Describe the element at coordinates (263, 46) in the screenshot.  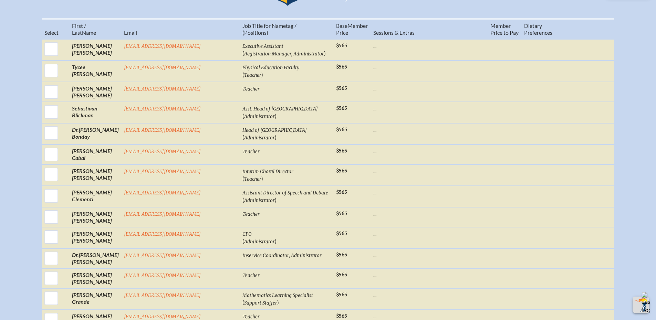
I see `span: Executive Assistant` at that location.